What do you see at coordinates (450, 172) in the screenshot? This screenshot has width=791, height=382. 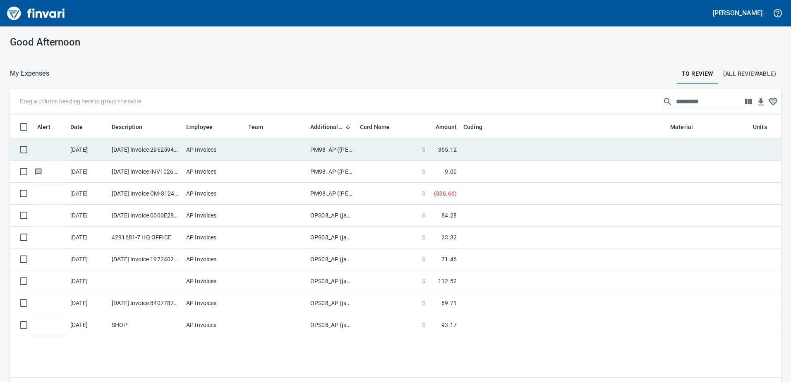 I see `span: 9.00` at bounding box center [450, 172].